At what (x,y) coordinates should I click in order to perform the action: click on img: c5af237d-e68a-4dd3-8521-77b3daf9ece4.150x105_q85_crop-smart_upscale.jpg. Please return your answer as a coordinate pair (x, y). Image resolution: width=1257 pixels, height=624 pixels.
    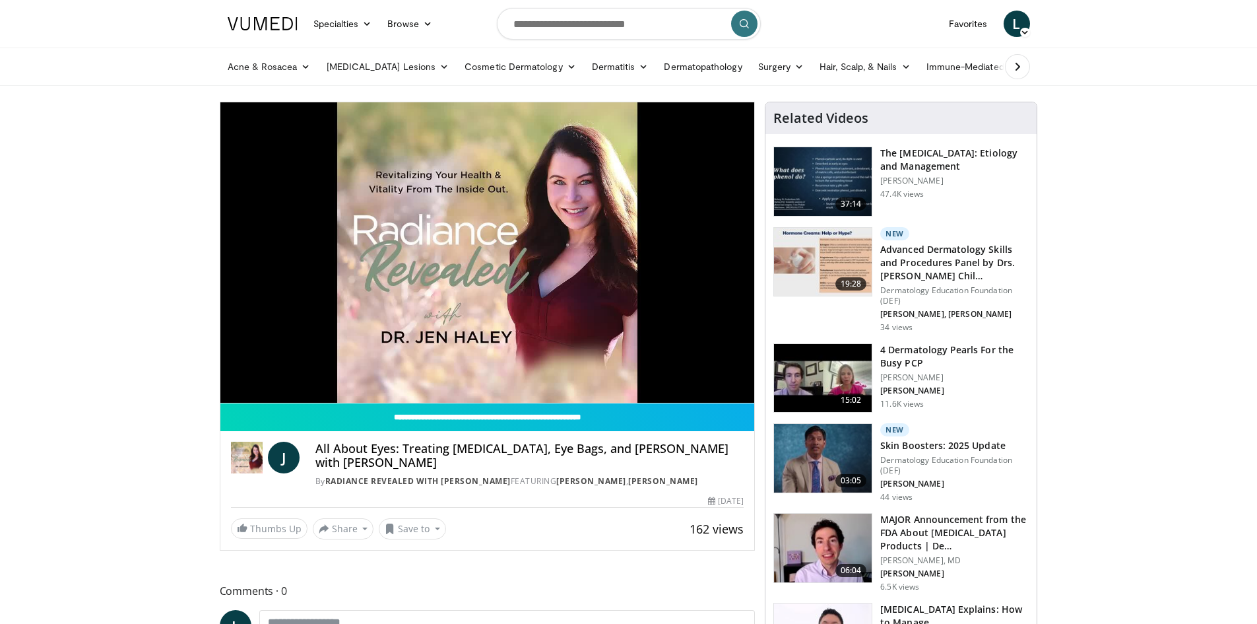
    Looking at the image, I should click on (823, 181).